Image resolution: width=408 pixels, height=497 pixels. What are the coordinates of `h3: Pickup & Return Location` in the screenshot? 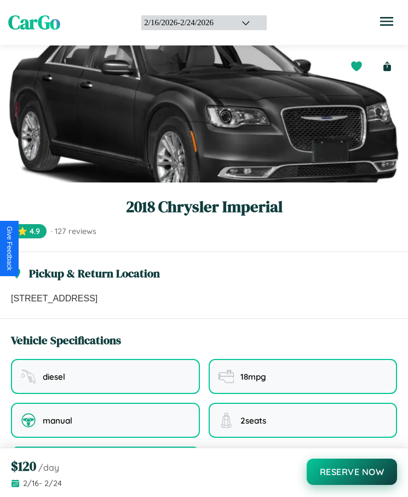 It's located at (94, 273).